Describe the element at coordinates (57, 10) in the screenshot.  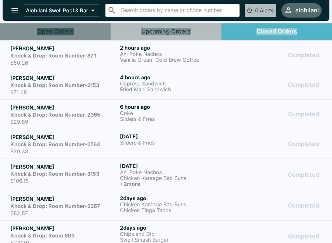
I see `p: Alohilani Swell Pool & Bar` at that location.